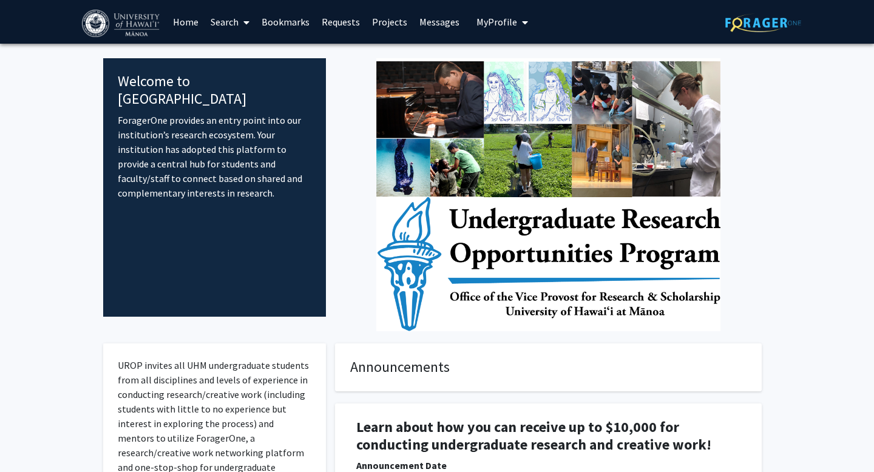 This screenshot has width=874, height=472. What do you see at coordinates (548, 367) in the screenshot?
I see `h4: Announcements` at bounding box center [548, 367].